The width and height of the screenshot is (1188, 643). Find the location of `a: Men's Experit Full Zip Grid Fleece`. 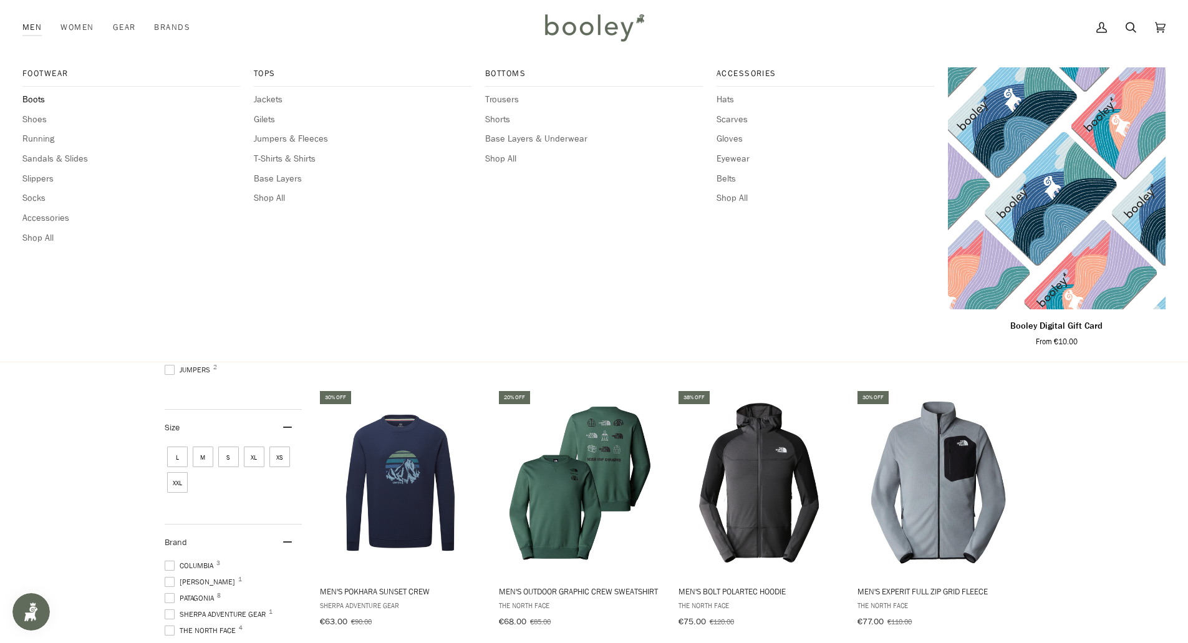

a: Men's Experit Full Zip Grid Fleece is located at coordinates (938, 510).